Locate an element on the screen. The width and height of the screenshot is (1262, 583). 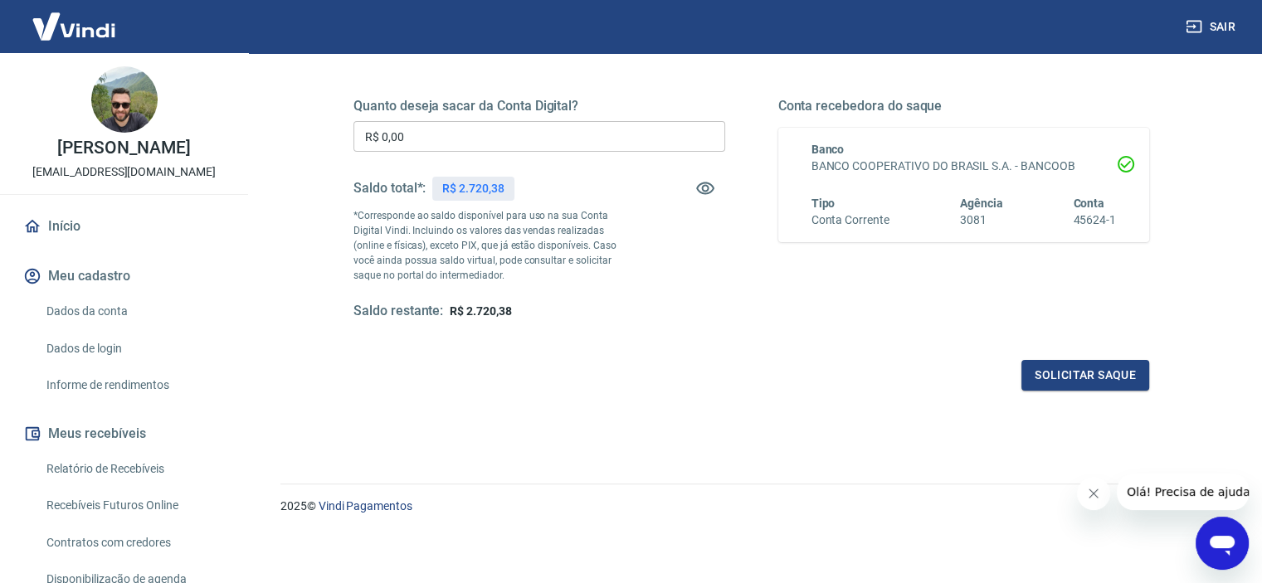
h5: Quanto deseja sacar da Conta Digital? is located at coordinates (539, 106).